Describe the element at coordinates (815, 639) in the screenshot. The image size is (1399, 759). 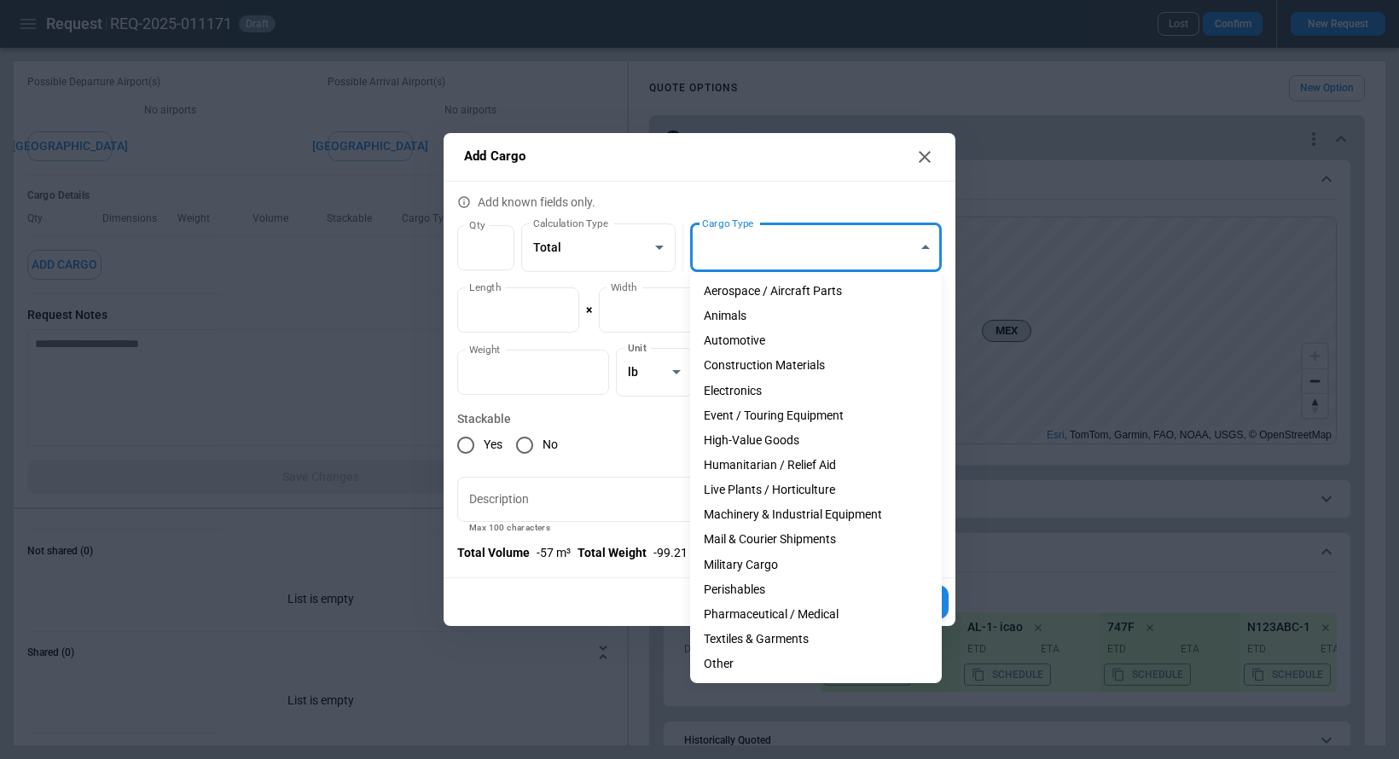
I see `li: Textiles & Garments` at that location.